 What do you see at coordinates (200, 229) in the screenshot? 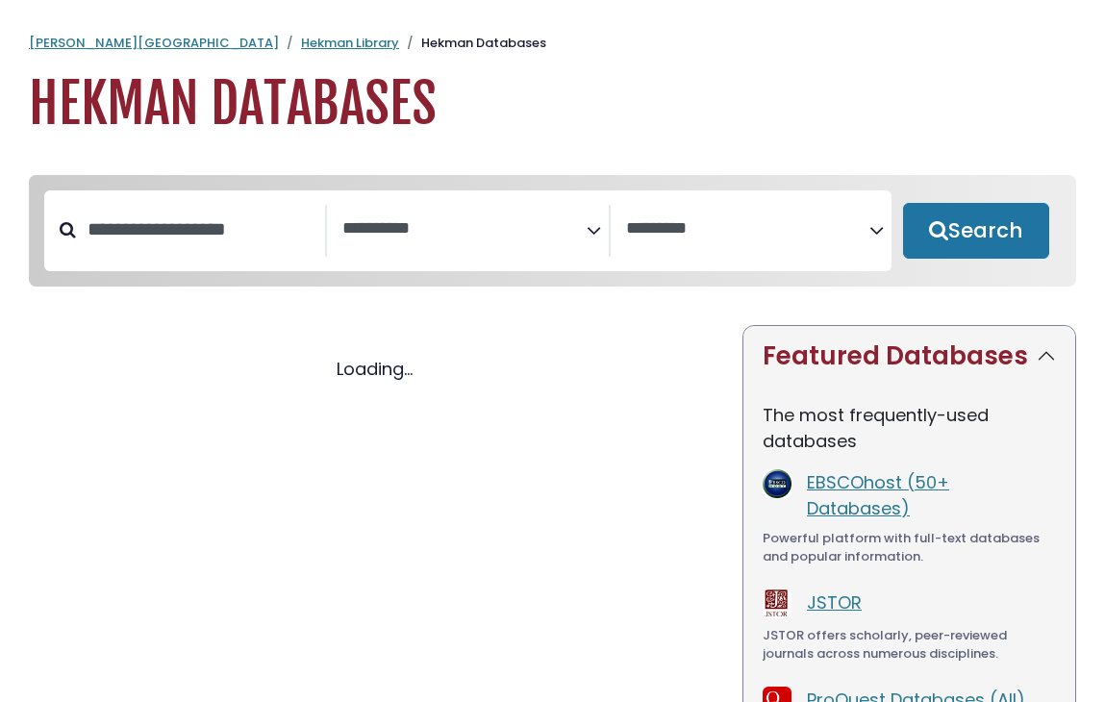
I see `input: Search database by title or keyword` at bounding box center [200, 229].